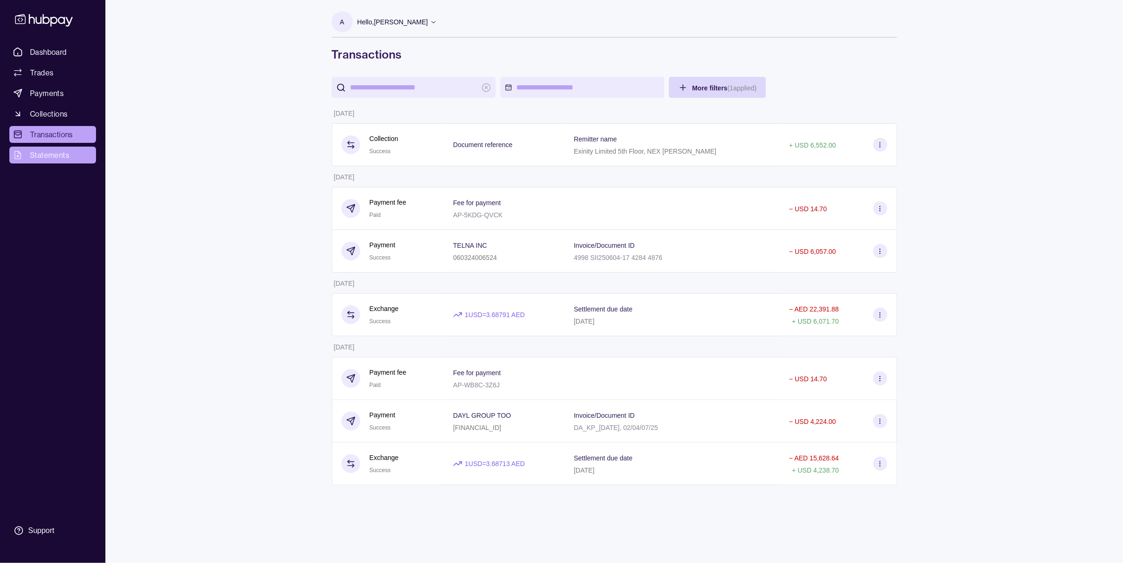 This screenshot has height=563, width=1123. What do you see at coordinates (52, 73) in the screenshot?
I see `a: Trades` at bounding box center [52, 73].